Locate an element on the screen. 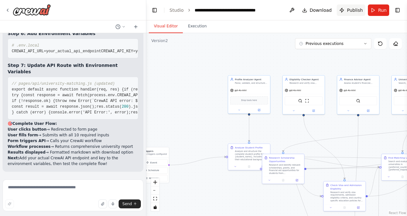 This screenshot has width=407, height=216. div: Finance Advisor Agent is located at coordinates (361, 79).